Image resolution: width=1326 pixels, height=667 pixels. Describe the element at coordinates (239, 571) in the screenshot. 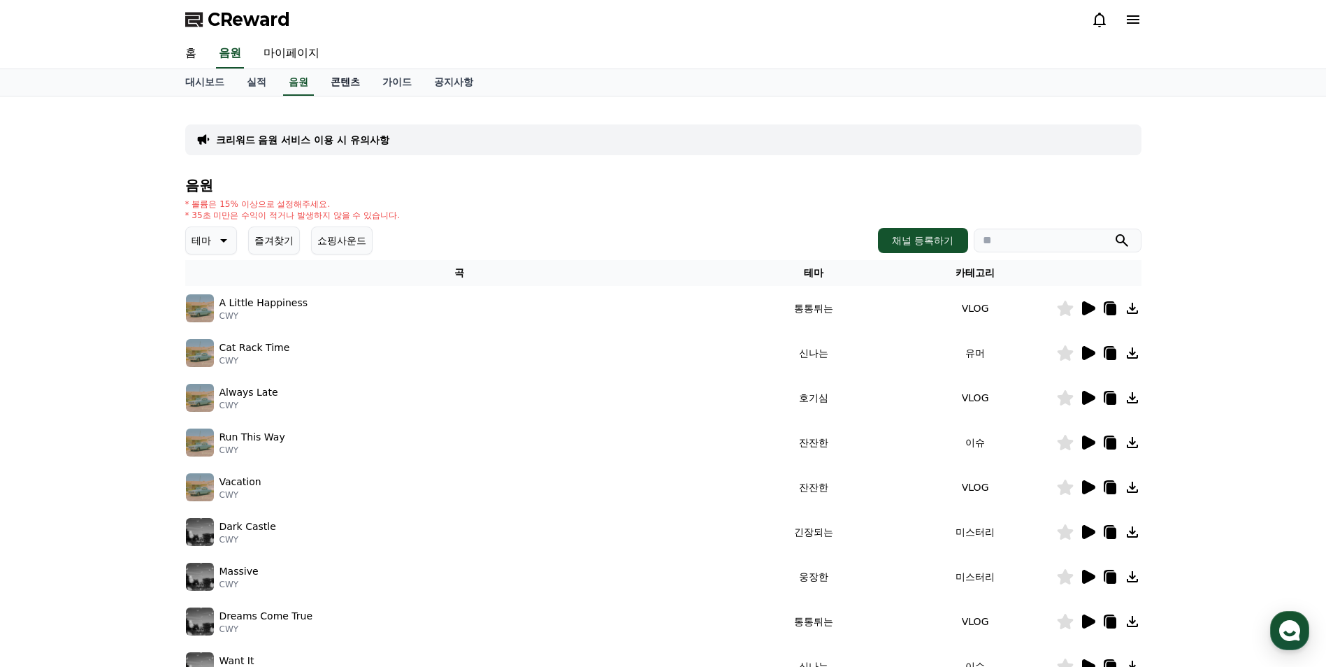

I see `p: Massive` at that location.